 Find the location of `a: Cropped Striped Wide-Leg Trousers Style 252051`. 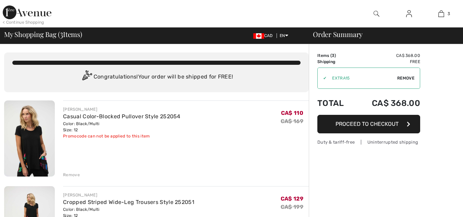

a: Cropped Striped Wide-Leg Trousers Style 252051 is located at coordinates (129, 202).